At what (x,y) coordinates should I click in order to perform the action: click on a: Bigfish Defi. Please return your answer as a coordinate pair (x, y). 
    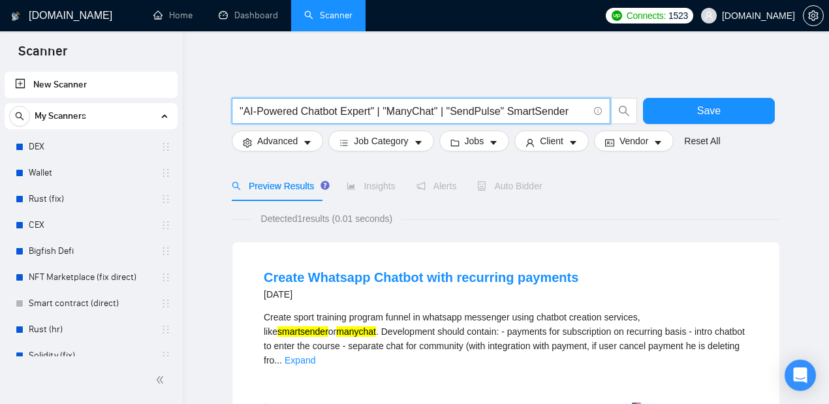
    Looking at the image, I should click on (91, 251).